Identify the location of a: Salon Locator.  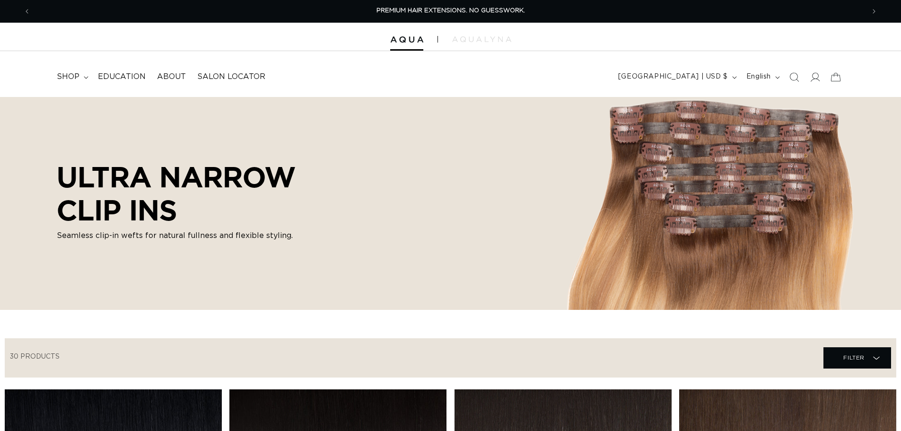
(231, 77).